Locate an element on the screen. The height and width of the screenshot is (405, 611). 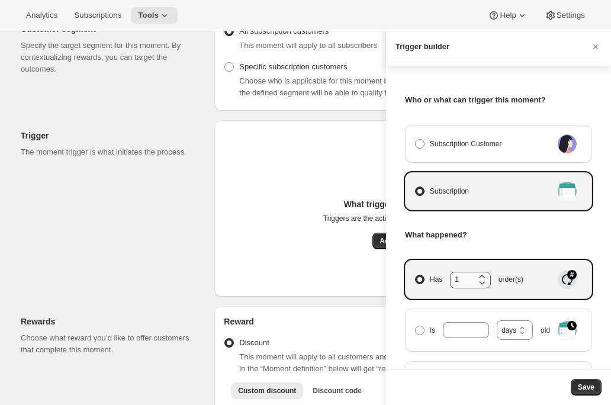
button: Save is located at coordinates (586, 387).